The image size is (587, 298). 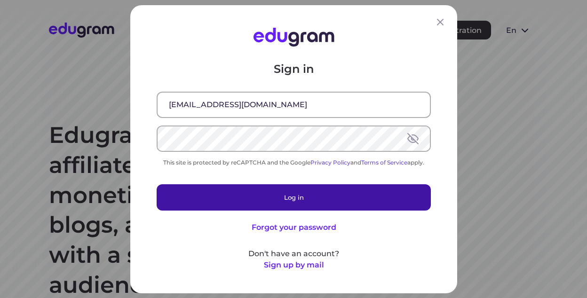 I want to click on a: Privacy Policy, so click(x=330, y=162).